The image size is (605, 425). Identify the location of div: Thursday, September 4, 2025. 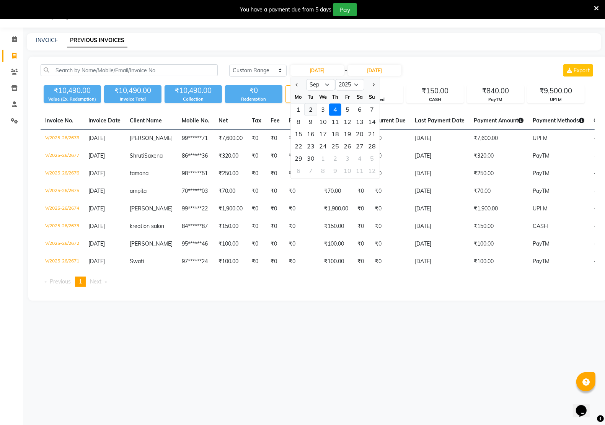
(335, 110).